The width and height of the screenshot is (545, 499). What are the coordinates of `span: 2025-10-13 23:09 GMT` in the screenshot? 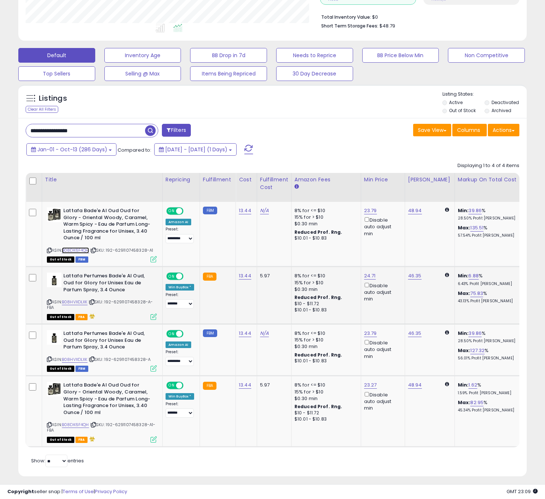 It's located at (522, 492).